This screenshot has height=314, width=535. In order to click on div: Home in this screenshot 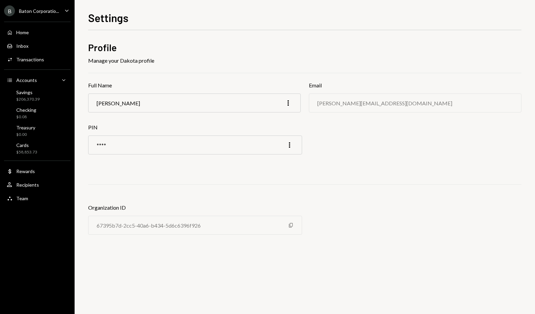, I will do `click(22, 32)`.